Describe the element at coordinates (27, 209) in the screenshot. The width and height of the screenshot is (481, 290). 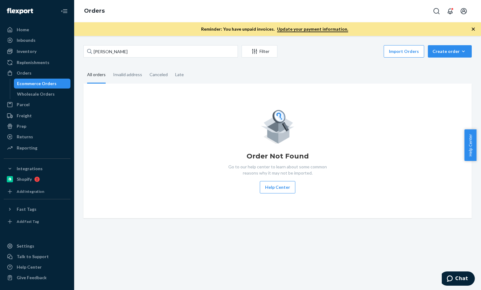
I see `div: Fast Tags` at that location.